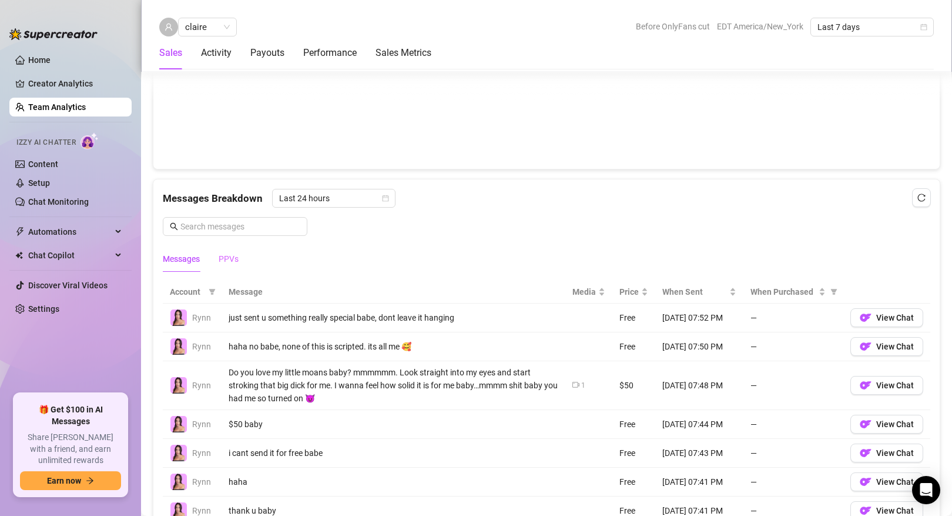 This screenshot has height=516, width=952. I want to click on div: Do you love my little moans baby? mmmmmm. Look straight into my eyes and start stroking that big ..., so click(393, 385).